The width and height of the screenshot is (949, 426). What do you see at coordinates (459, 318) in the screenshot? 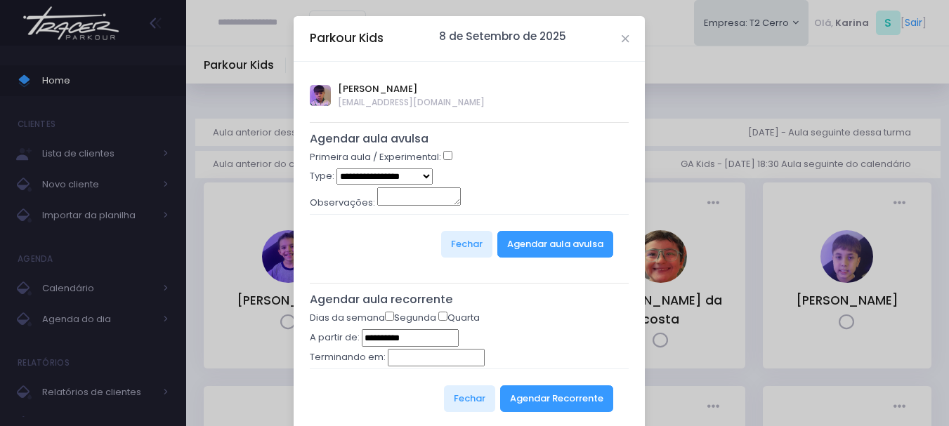
I see `label: Quarta` at bounding box center [459, 318].